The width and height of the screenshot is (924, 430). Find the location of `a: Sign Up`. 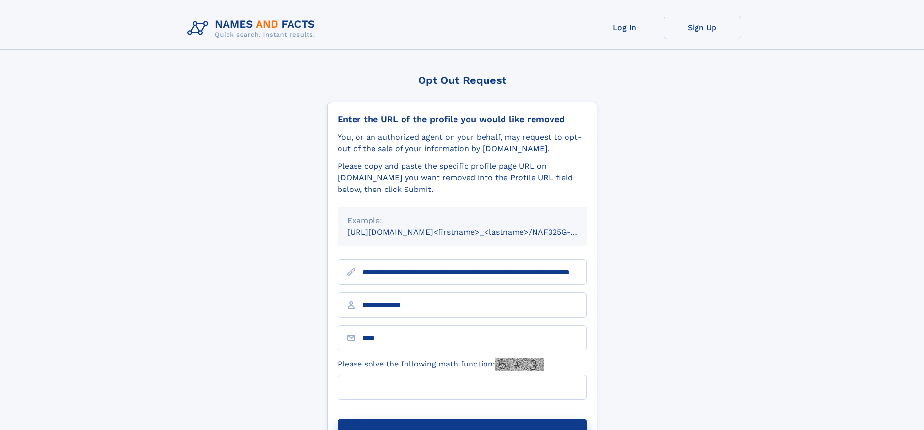

a: Sign Up is located at coordinates (702, 27).